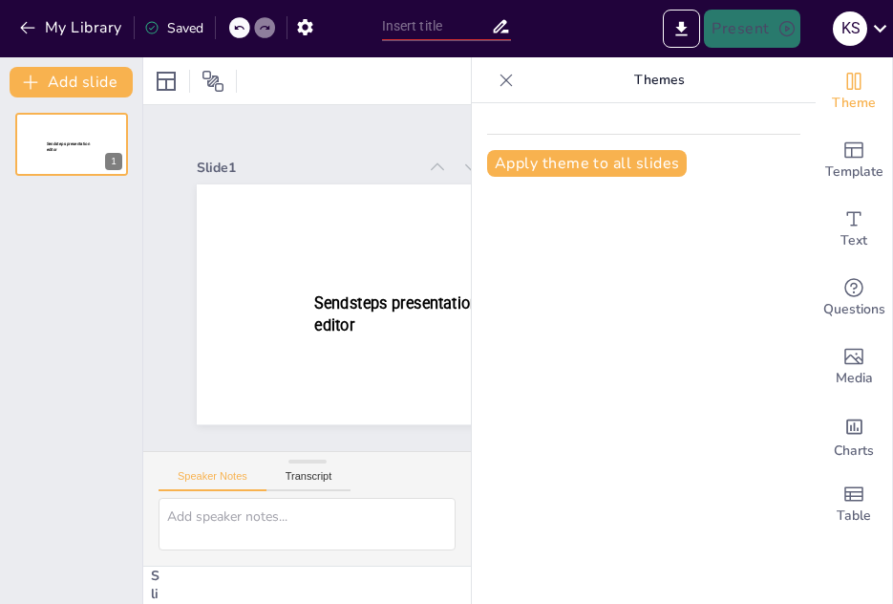 The height and width of the screenshot is (604, 893). Describe the element at coordinates (307, 167) in the screenshot. I see `div: Slide 1` at that location.